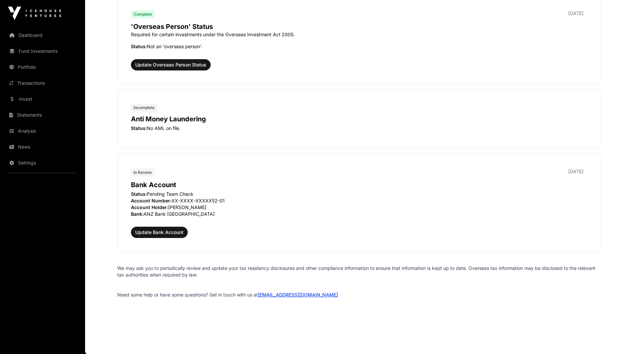 This screenshot has height=354, width=633. What do you see at coordinates (150, 207) in the screenshot?
I see `span: Account Holder:` at bounding box center [150, 207].